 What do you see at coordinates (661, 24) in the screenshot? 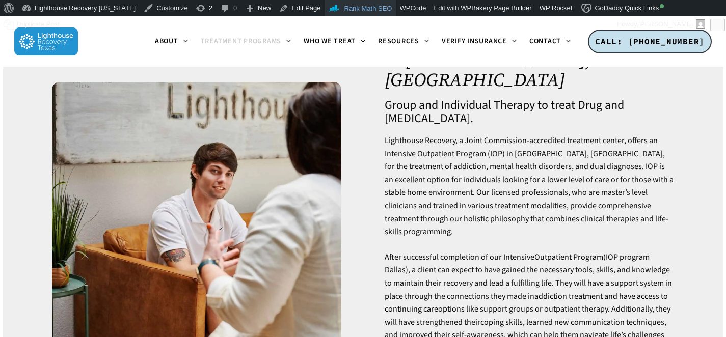
I see `a: Howdy,` at bounding box center [661, 24].